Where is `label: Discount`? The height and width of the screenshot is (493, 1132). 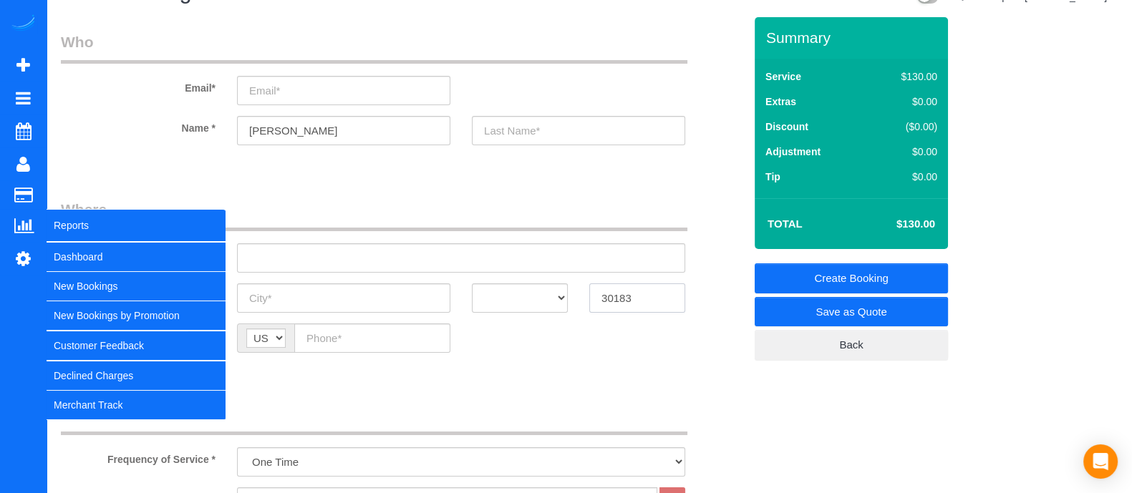
label: Discount is located at coordinates (787, 127).